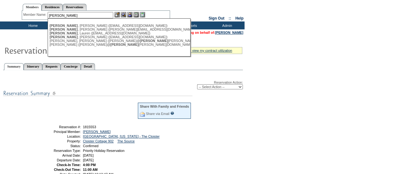 The image size is (399, 174). What do you see at coordinates (123, 85) in the screenshot?
I see `div: Reservation Action:` at bounding box center [123, 85].